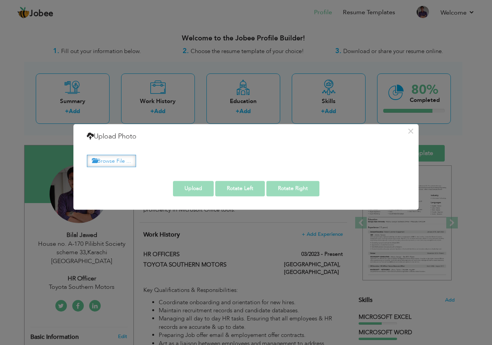 This screenshot has width=492, height=345. What do you see at coordinates (240, 188) in the screenshot?
I see `button: Rotate Left` at bounding box center [240, 188].